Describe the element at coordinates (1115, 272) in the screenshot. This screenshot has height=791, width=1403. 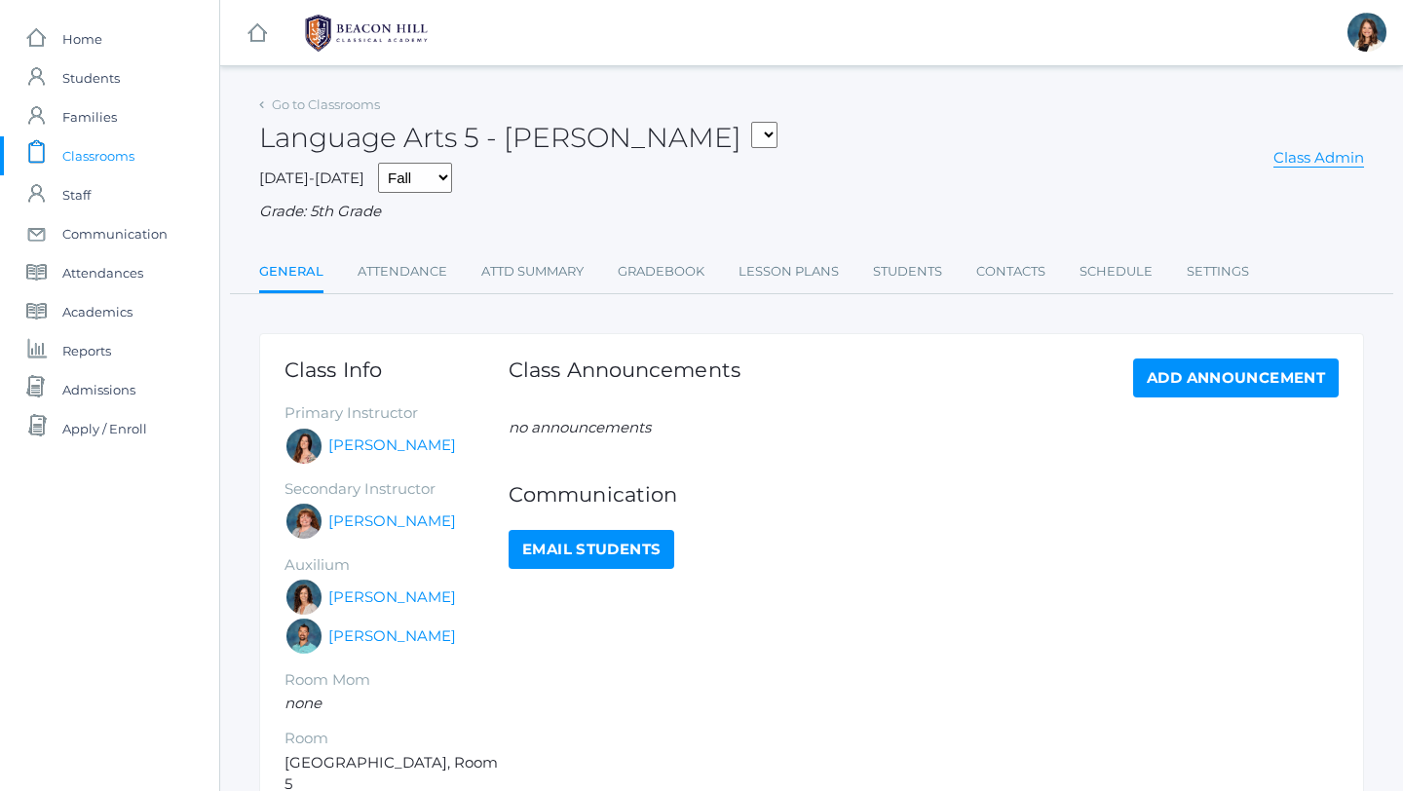
I see `a: Schedule` at that location.